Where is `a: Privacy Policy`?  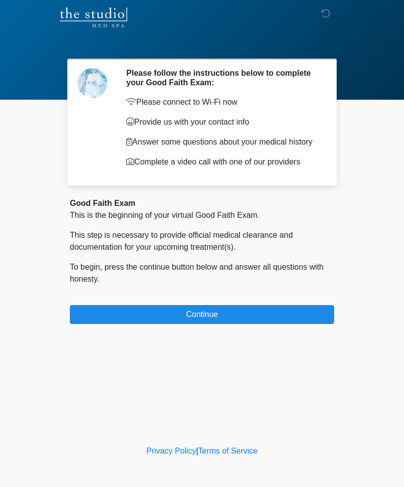
a: Privacy Policy is located at coordinates (172, 451).